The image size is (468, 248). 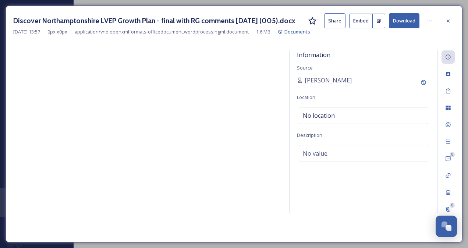 I want to click on span: 0 px x 0 px, so click(x=57, y=32).